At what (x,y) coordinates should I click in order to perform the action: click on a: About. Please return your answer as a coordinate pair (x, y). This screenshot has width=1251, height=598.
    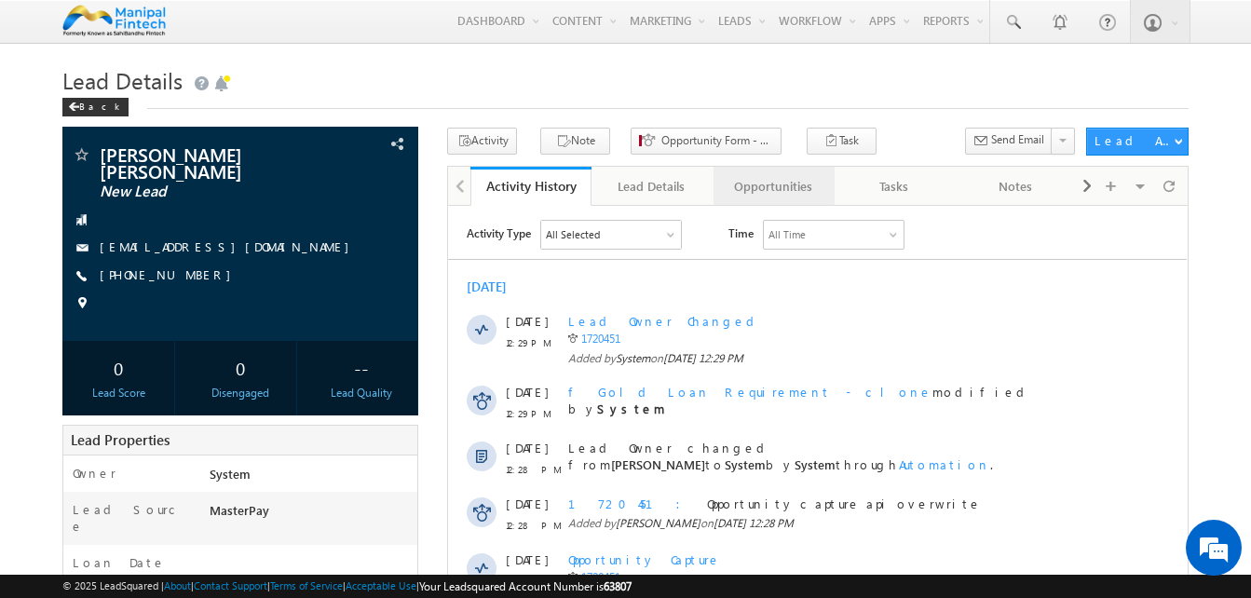
    Looking at the image, I should click on (177, 585).